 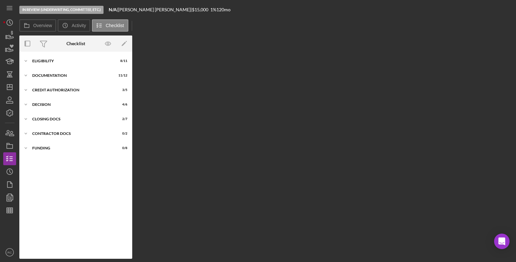 I want to click on div: Contractor Docs, so click(x=72, y=134).